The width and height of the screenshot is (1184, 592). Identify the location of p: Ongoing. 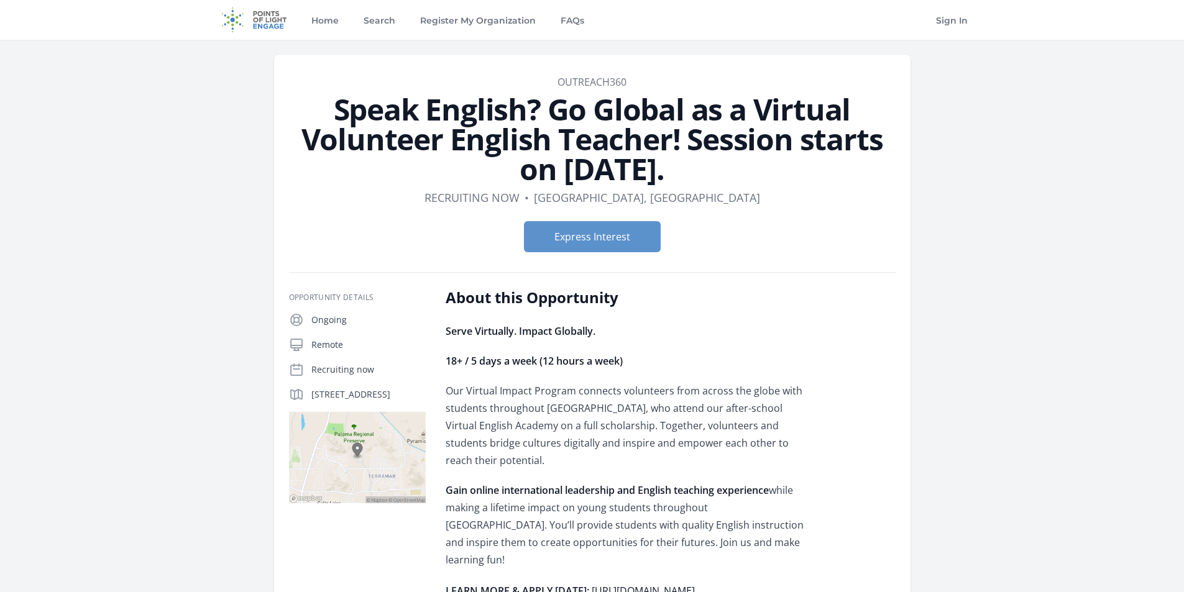
(369, 320).